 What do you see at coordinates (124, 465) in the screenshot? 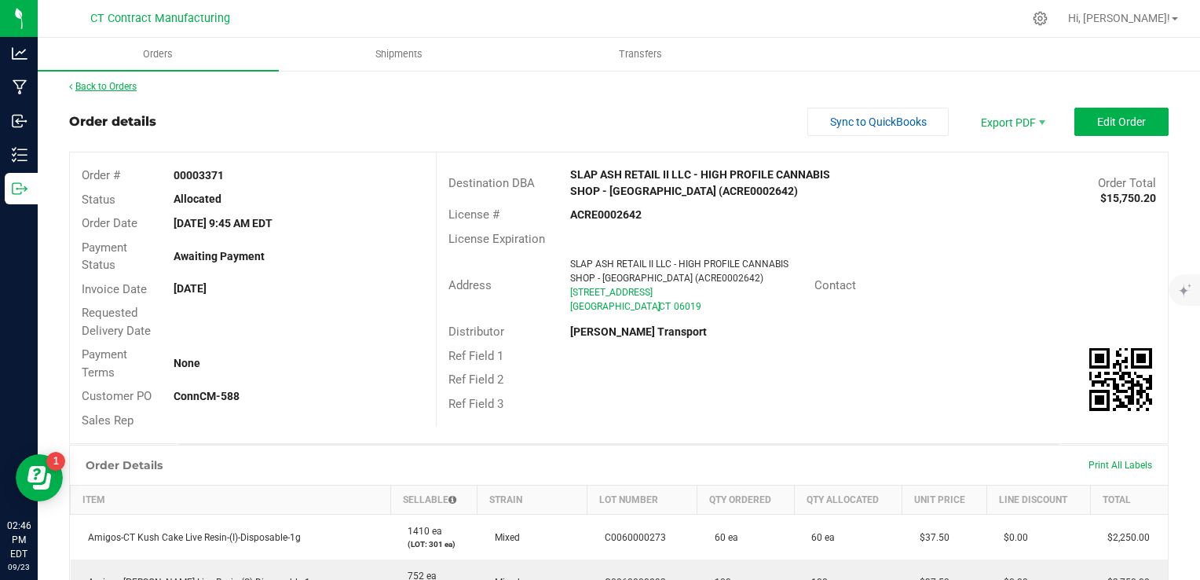
I see `h1: Order Details` at bounding box center [124, 465].